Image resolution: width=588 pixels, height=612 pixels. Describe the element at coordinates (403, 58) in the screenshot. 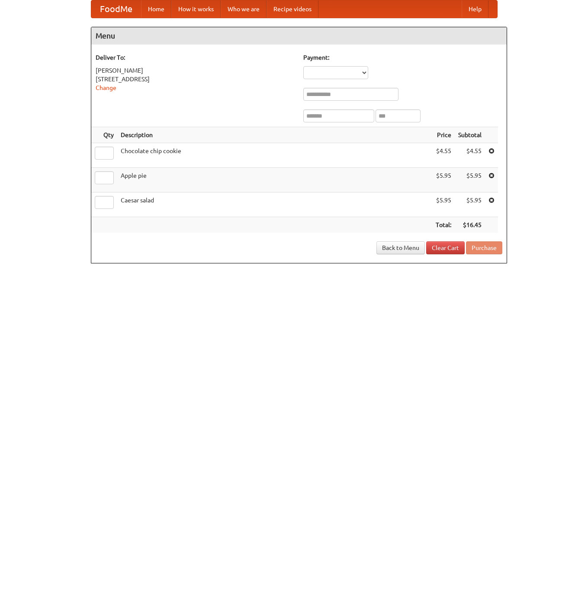

I see `h5: Payment:` at that location.